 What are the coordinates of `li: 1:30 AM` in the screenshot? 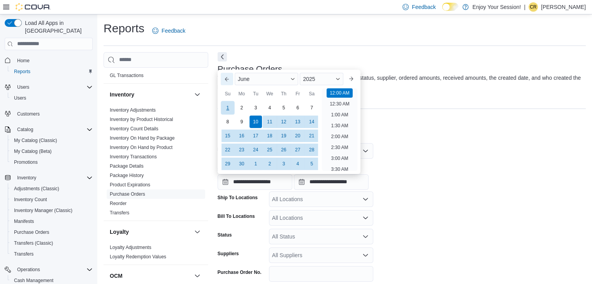 It's located at (340, 126).